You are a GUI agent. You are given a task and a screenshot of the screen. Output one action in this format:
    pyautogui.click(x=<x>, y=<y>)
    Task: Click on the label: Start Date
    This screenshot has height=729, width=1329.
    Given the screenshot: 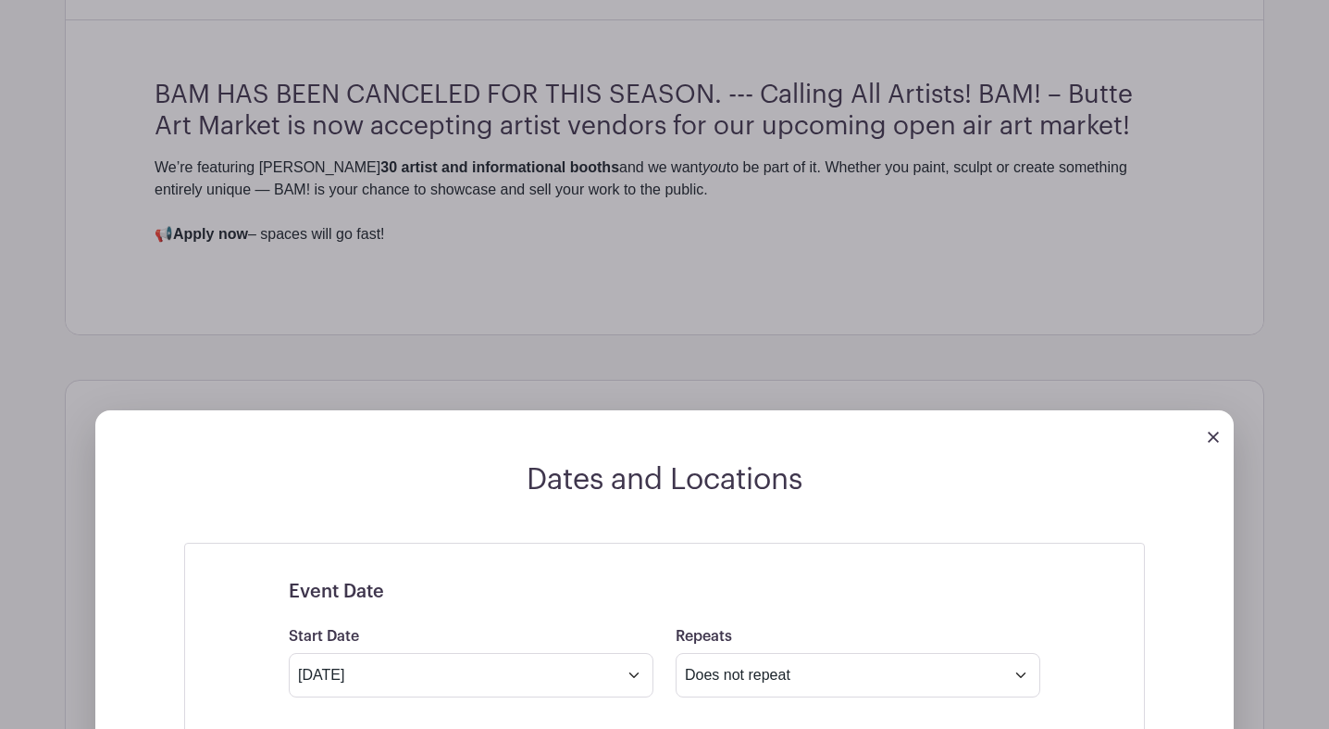 What is the action you would take?
    pyautogui.click(x=324, y=636)
    